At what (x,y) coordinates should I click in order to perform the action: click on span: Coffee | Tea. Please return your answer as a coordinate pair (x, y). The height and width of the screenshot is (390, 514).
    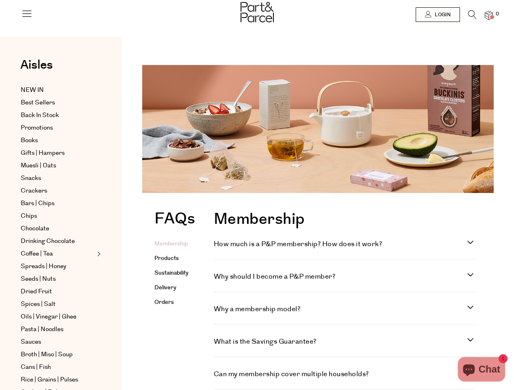
    Looking at the image, I should click on (37, 254).